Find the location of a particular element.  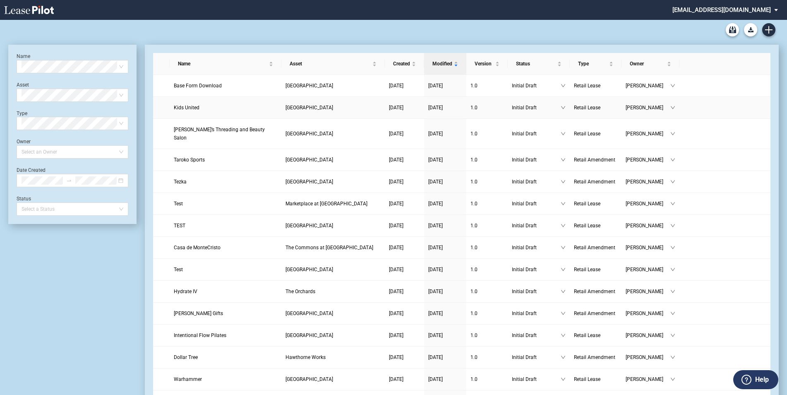

span: Owner is located at coordinates (648, 64).